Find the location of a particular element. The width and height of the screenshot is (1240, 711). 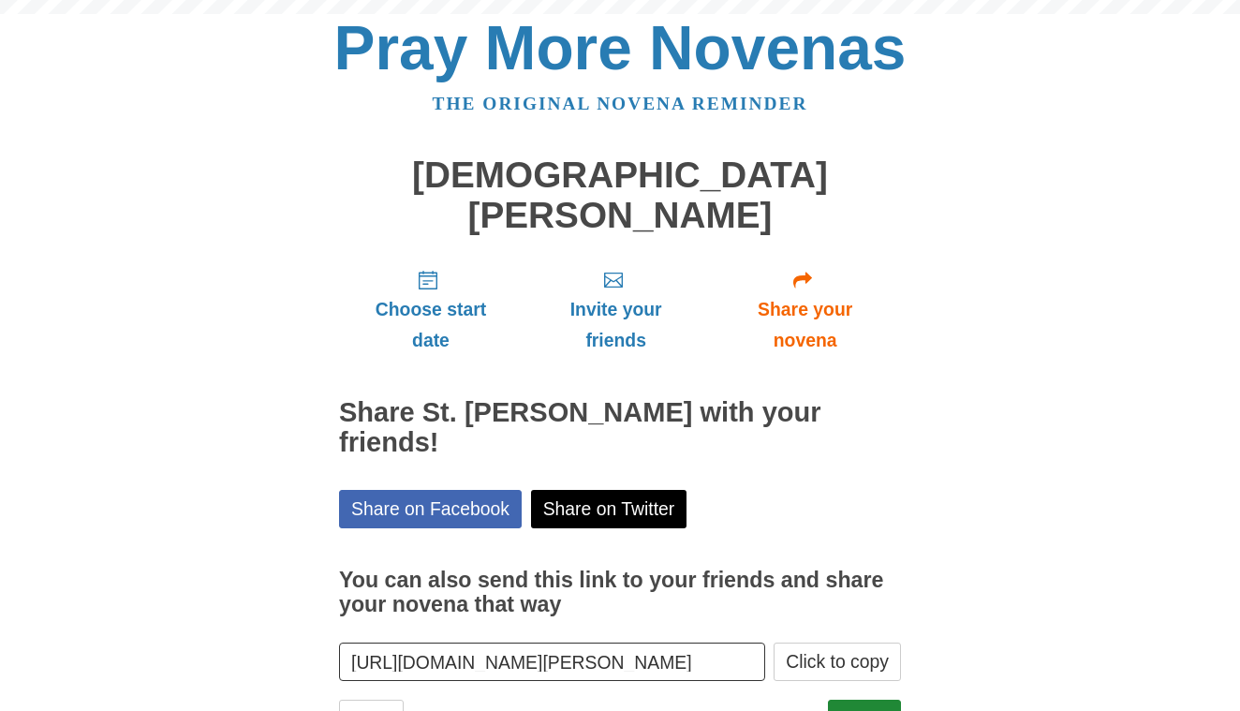

span: Invite your friends is located at coordinates (616, 325).